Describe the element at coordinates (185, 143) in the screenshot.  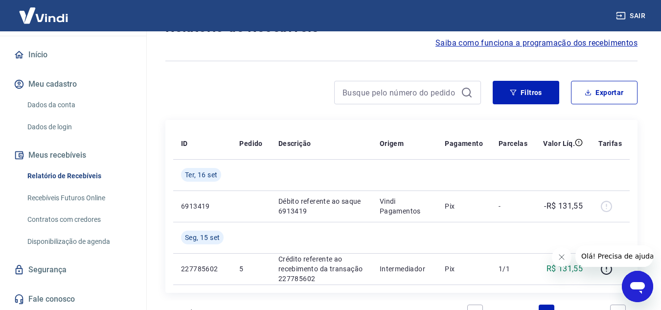
I see `p: ID` at that location.